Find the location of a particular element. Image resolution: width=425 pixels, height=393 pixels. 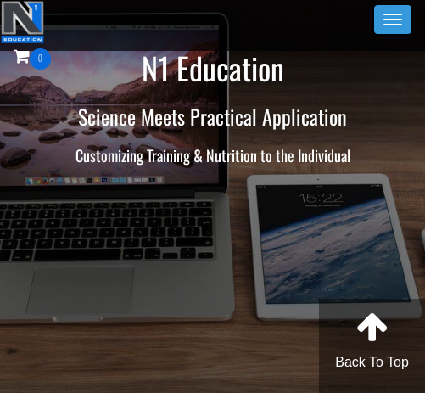

h3: Customizing Training & Nutrition to the Individual is located at coordinates (212, 156).